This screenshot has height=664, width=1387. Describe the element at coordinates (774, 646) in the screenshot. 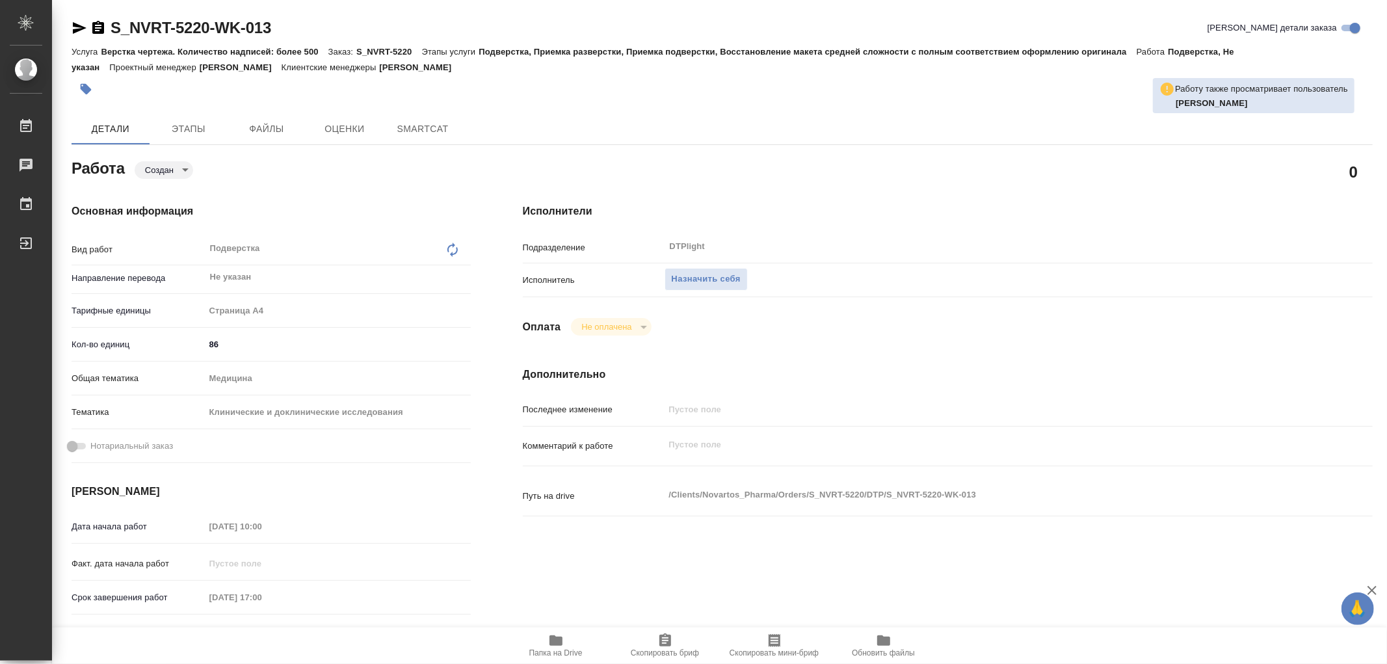

I see `button: Скопировать мини-бриф` at that location.